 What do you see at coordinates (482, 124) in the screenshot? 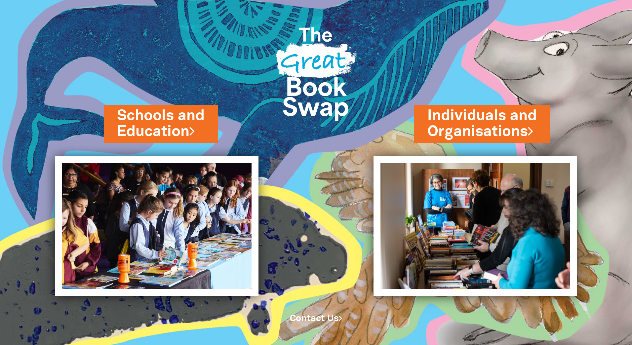
I see `a: Individuals andOrganisations` at bounding box center [482, 124].